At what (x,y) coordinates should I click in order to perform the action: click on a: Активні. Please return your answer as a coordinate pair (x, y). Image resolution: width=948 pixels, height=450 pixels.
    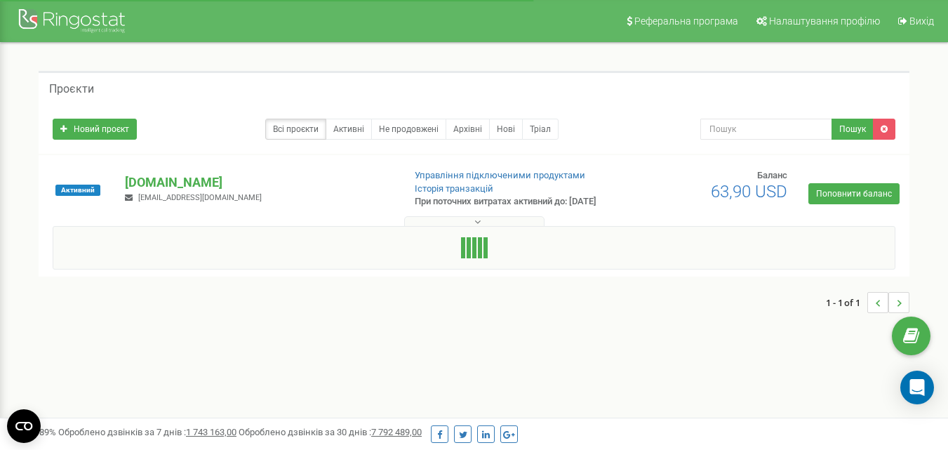
    Looking at the image, I should click on (349, 129).